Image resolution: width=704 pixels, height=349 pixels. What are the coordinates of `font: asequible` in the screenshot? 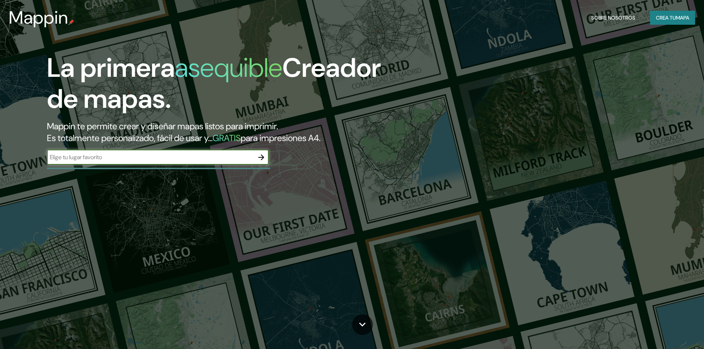 It's located at (228, 68).